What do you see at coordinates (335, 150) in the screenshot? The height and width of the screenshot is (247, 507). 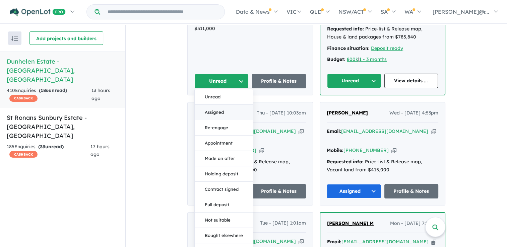 I see `strong: Mobile:` at bounding box center [335, 150].